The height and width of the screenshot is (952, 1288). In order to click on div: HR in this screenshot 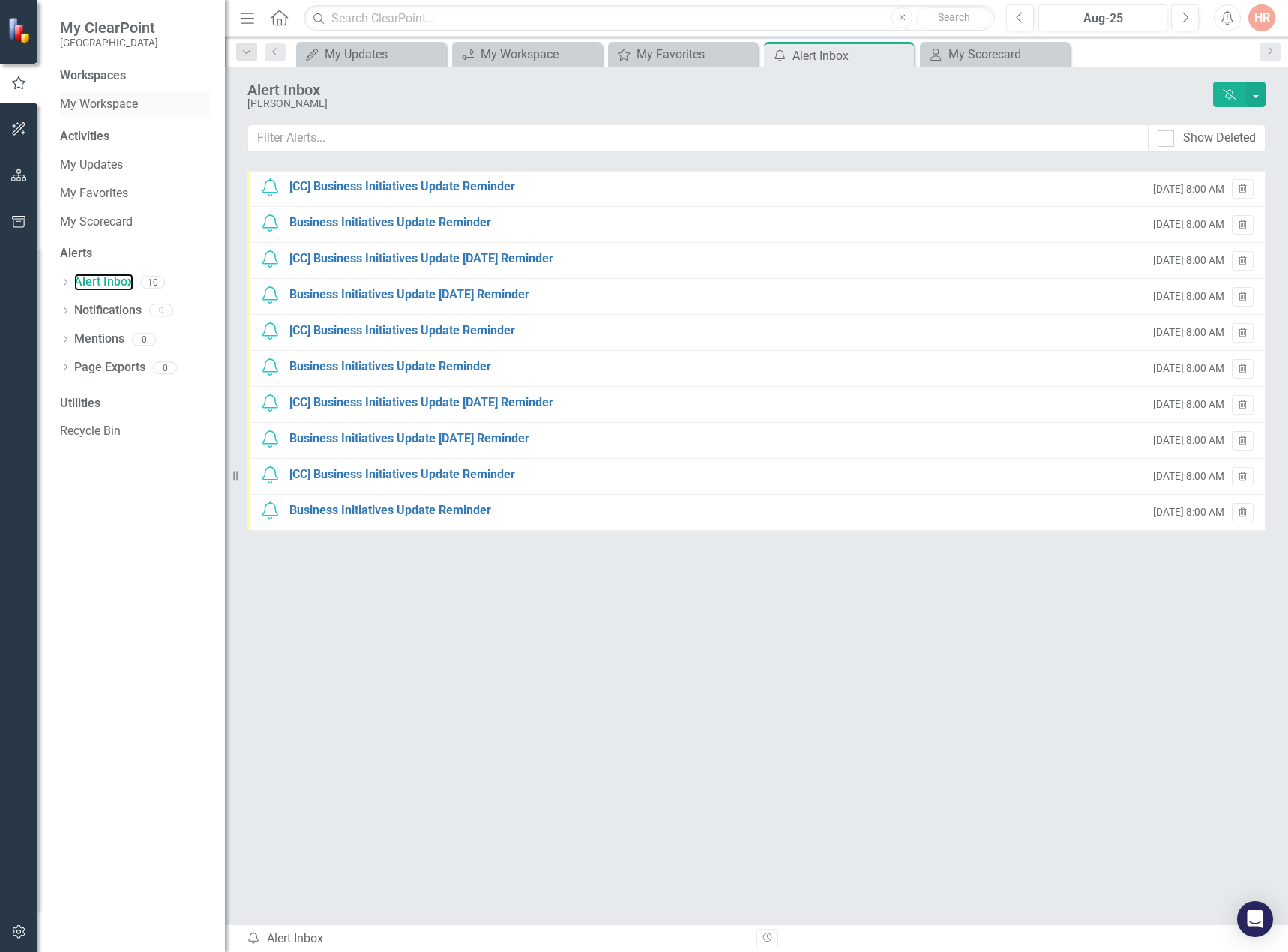, I will do `click(1262, 18)`.